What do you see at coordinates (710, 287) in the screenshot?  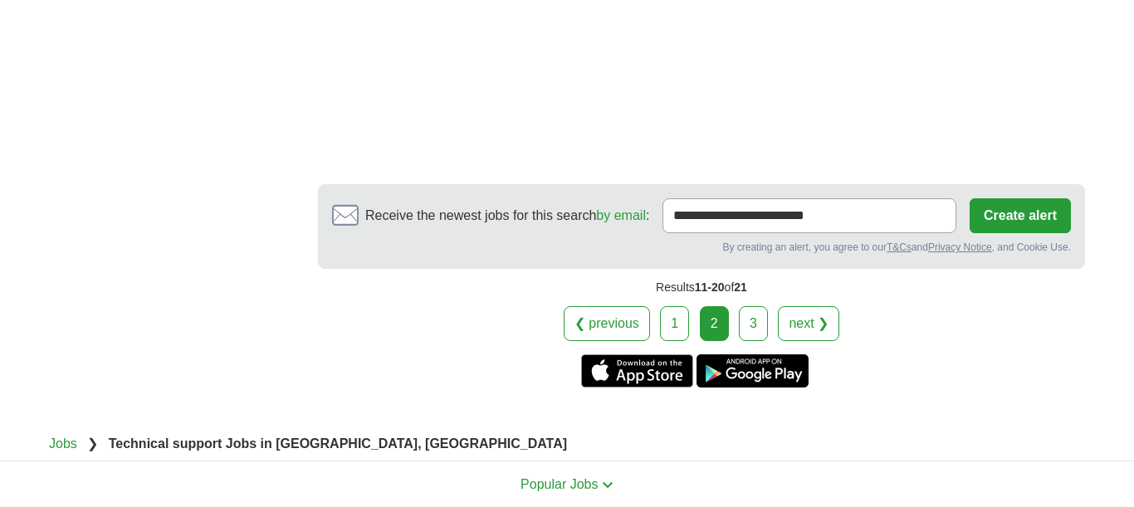 I see `span: 11-20` at bounding box center [710, 287].